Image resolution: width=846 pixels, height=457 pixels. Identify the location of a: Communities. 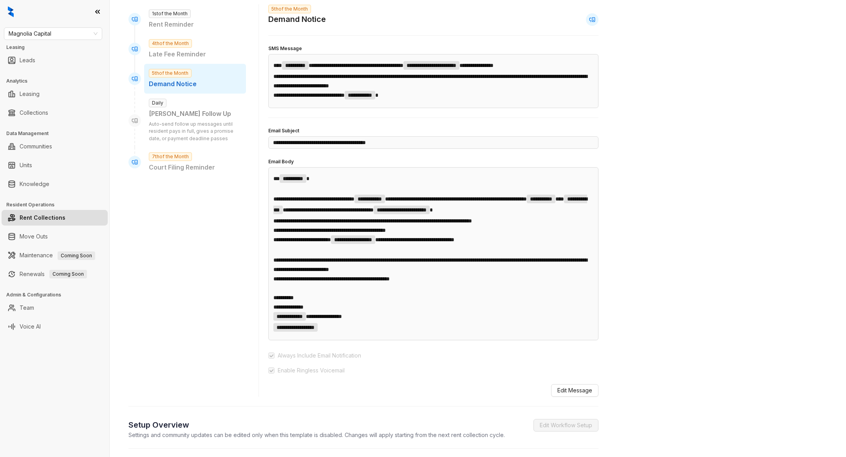
(36, 146).